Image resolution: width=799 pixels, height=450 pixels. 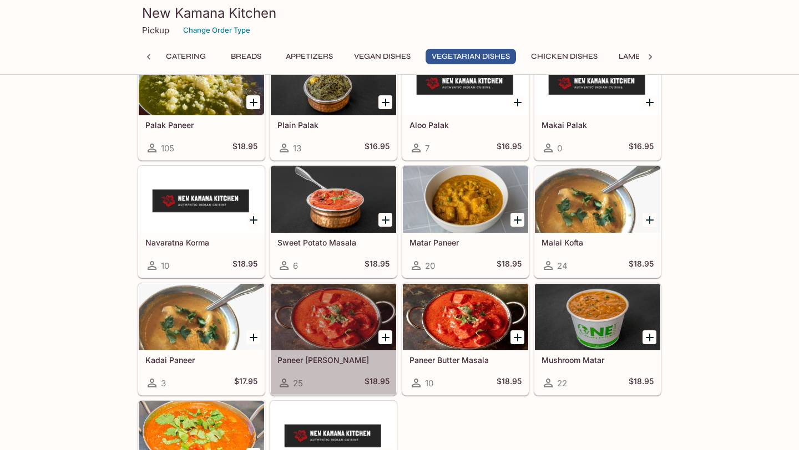 I want to click on button: Add Matar Paneer, so click(x=517, y=220).